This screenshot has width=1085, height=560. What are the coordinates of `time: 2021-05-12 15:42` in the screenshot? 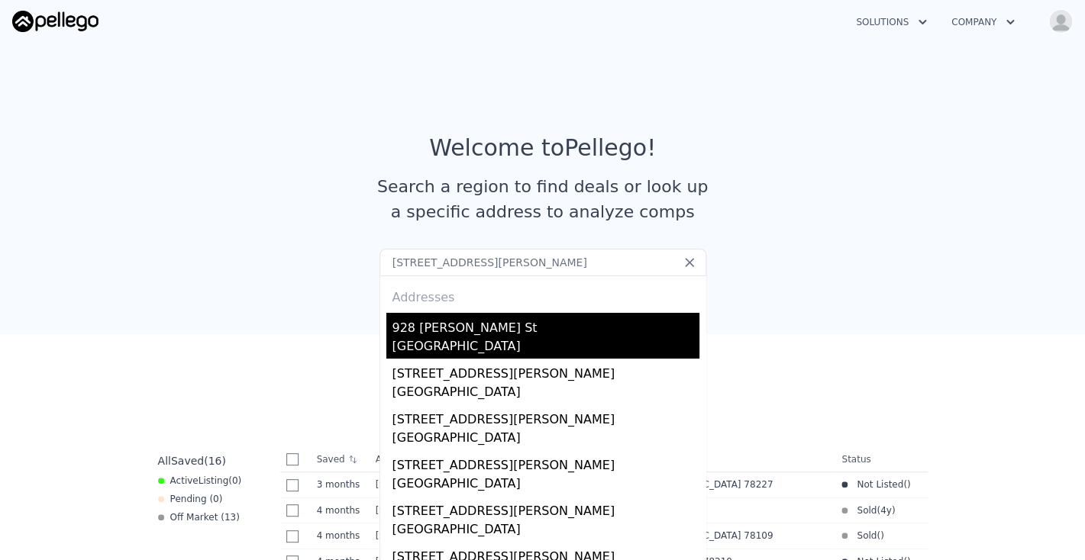 It's located at (886, 511).